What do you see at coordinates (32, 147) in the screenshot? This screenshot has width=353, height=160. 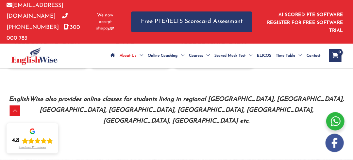 I see `div: Read our 721 reviews` at bounding box center [32, 147].